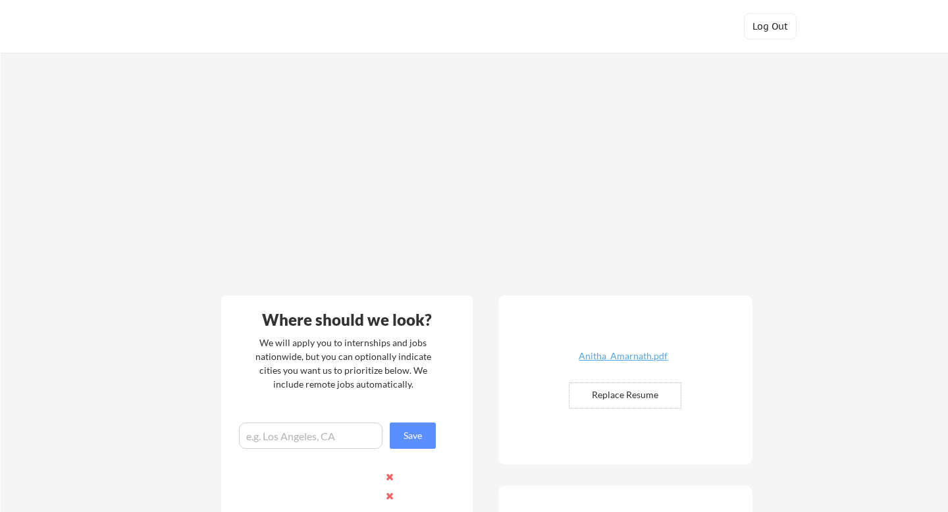  What do you see at coordinates (311, 436) in the screenshot?
I see `input: e.g. Los Angeles, CA` at bounding box center [311, 436].